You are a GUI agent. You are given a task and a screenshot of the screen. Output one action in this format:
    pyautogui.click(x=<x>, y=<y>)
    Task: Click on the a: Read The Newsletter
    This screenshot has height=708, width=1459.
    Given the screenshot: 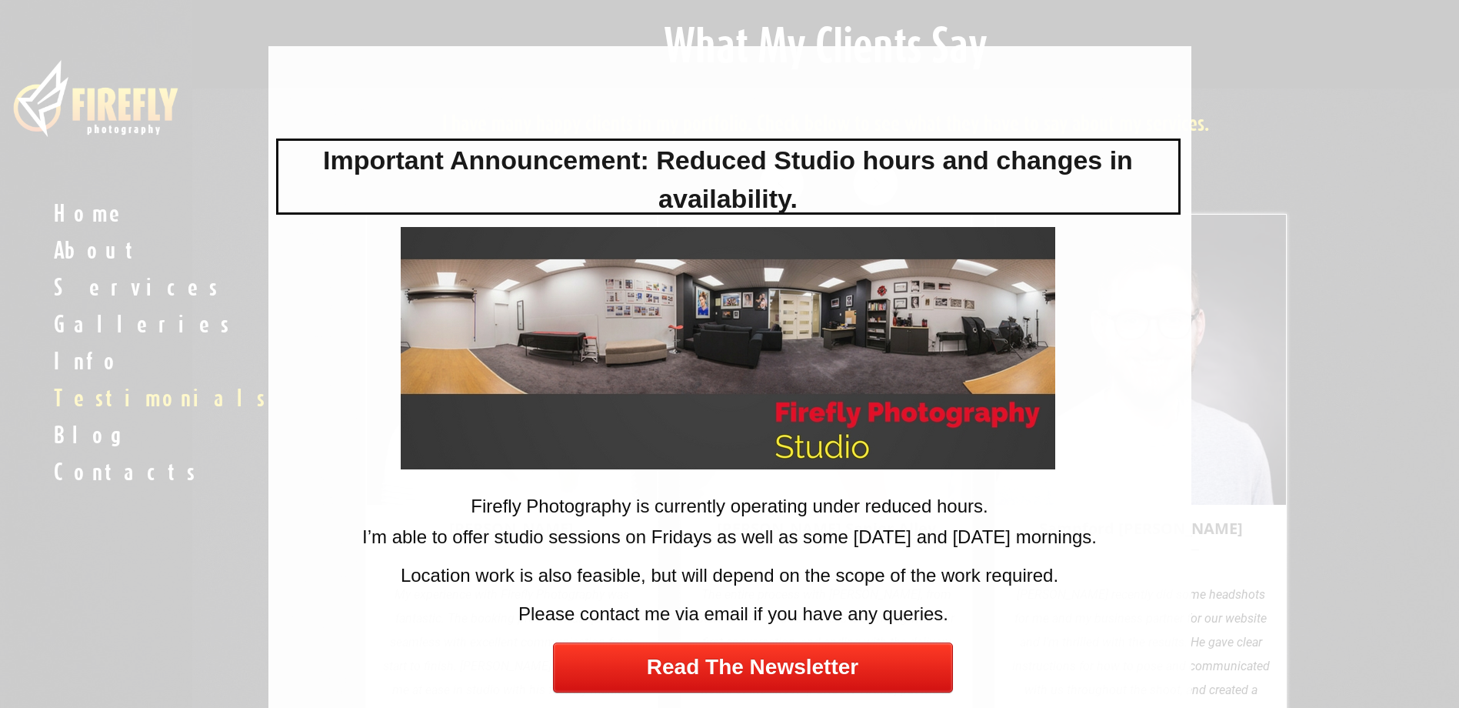 What is the action you would take?
    pyautogui.click(x=753, y=667)
    